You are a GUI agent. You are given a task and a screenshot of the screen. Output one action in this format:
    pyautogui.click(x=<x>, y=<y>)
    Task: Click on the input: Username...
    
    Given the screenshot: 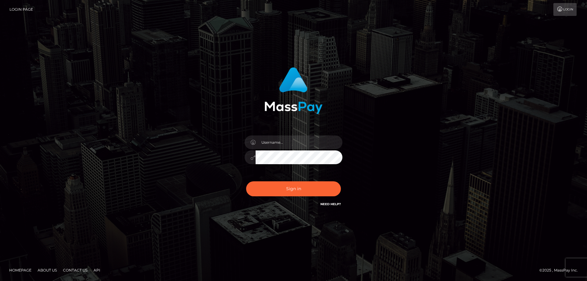 What is the action you would take?
    pyautogui.click(x=299, y=142)
    